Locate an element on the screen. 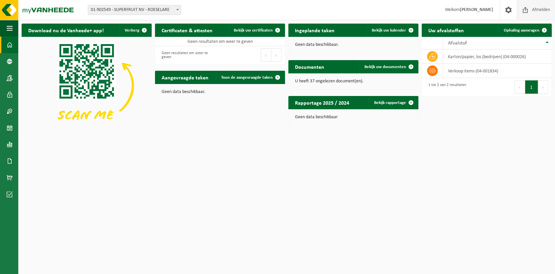 The width and height of the screenshot is (555, 274). a: Bekijk uw documenten is located at coordinates (388, 67).